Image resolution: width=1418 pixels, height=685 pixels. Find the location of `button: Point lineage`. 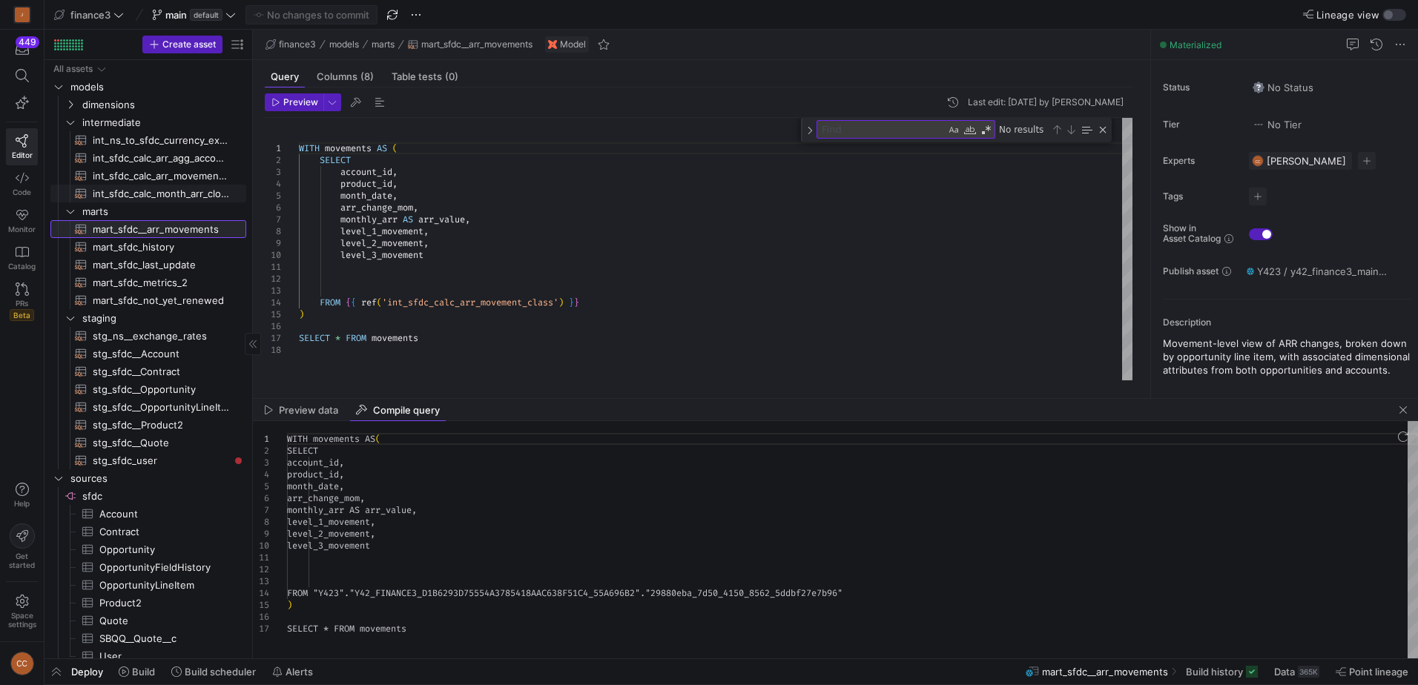

button: Point lineage is located at coordinates (1372, 672).